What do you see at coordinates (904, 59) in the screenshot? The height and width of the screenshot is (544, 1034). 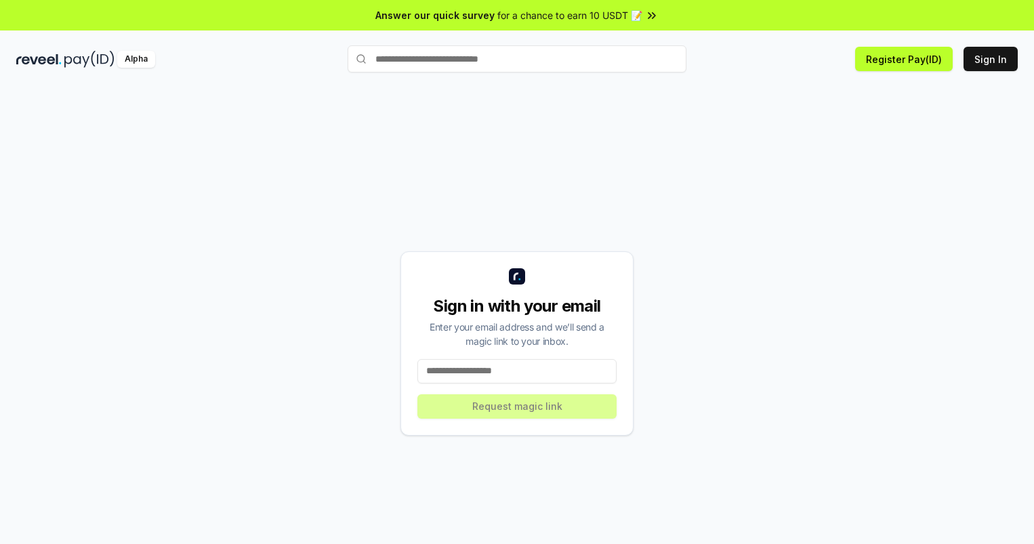 I see `button: Register Pay(ID)` at bounding box center [904, 59].